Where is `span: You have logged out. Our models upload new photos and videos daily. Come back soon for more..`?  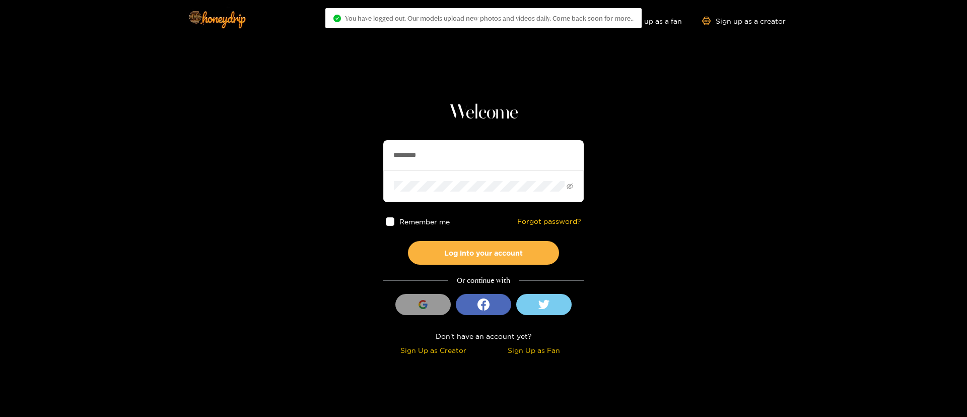 span: You have logged out. Our models upload new photos and videos daily. Come back soon for more.. is located at coordinates (489, 18).